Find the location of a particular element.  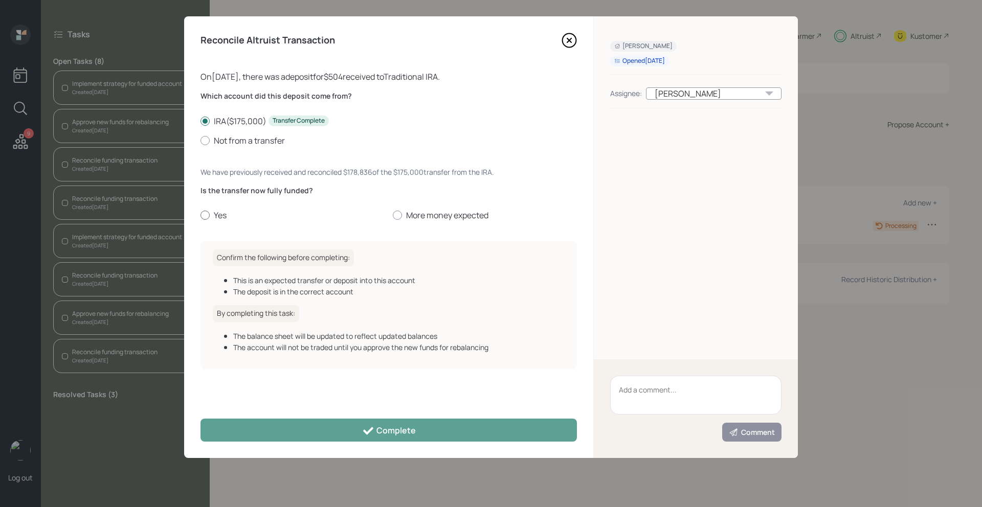

div: We have previously received and reconciled $178,836 of the $175,000 transfer from the IRA . is located at coordinates (389, 172).